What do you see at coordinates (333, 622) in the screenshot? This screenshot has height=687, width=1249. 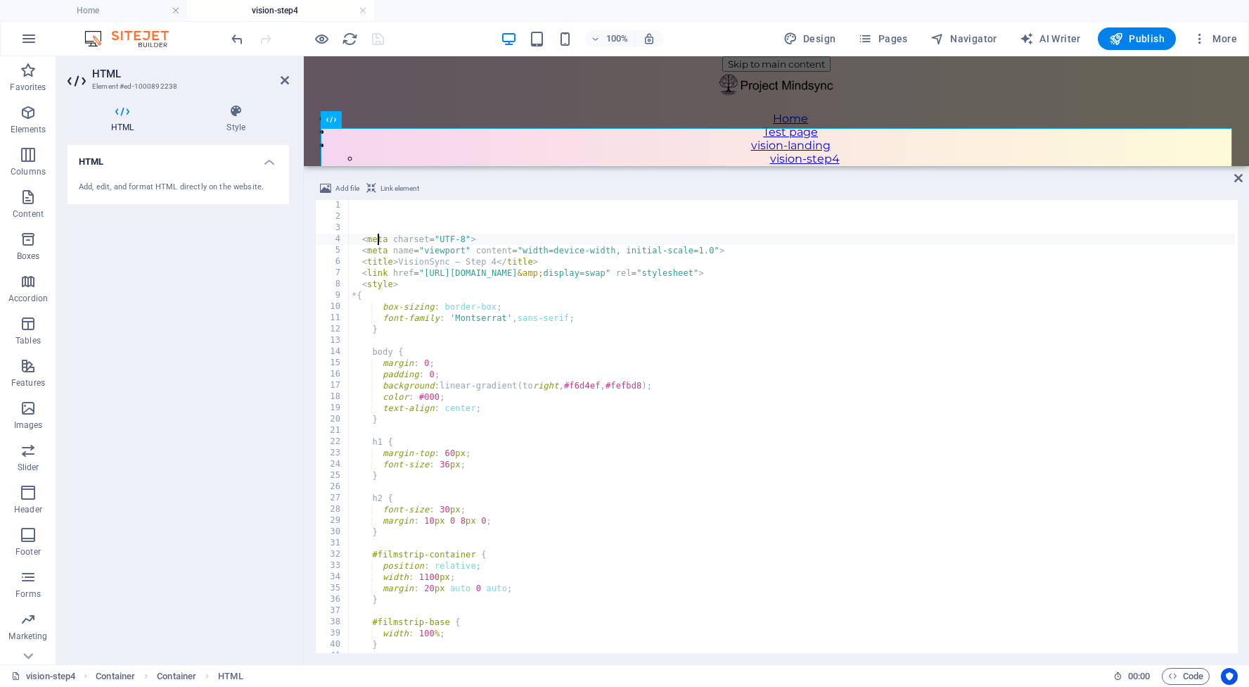 I see `div: 38` at bounding box center [333, 622].